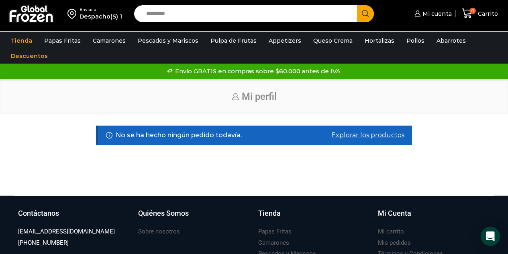 The image size is (508, 254). I want to click on a: Queso Crema, so click(333, 41).